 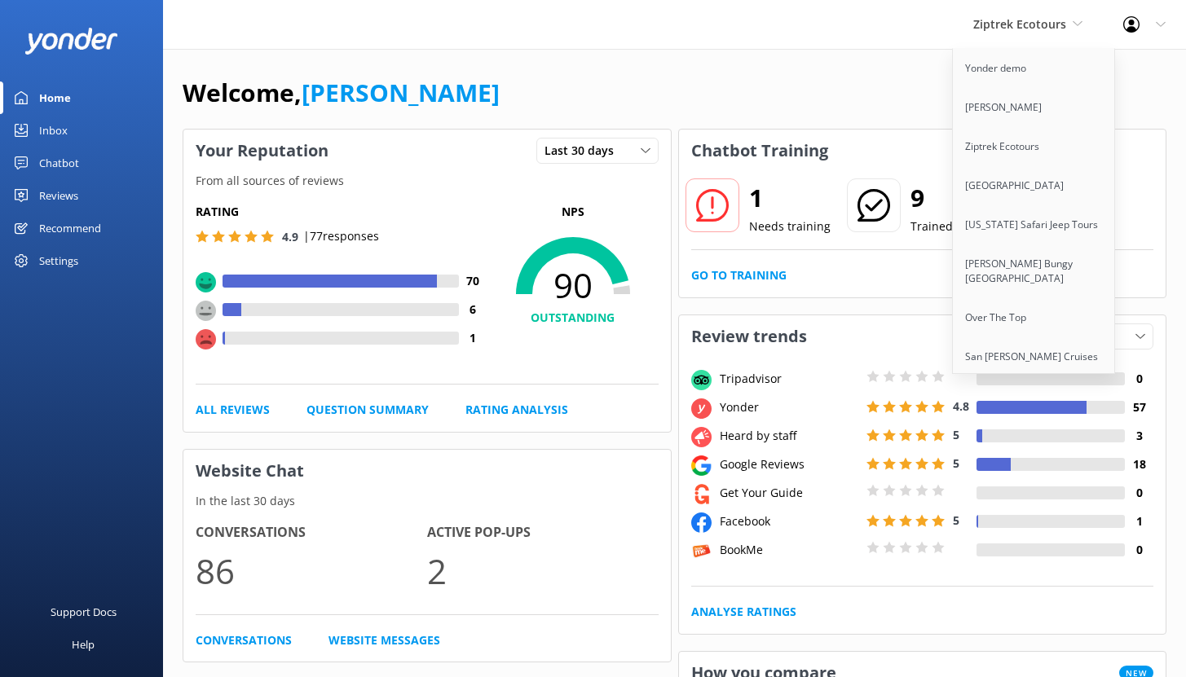 I want to click on div: Reviews, so click(x=59, y=196).